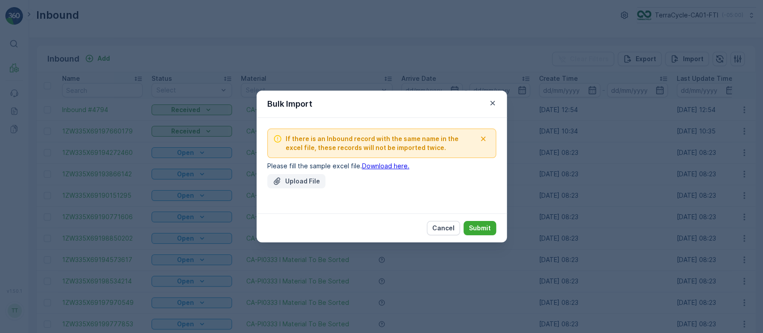  Describe the element at coordinates (480, 228) in the screenshot. I see `button: Submit` at that location.